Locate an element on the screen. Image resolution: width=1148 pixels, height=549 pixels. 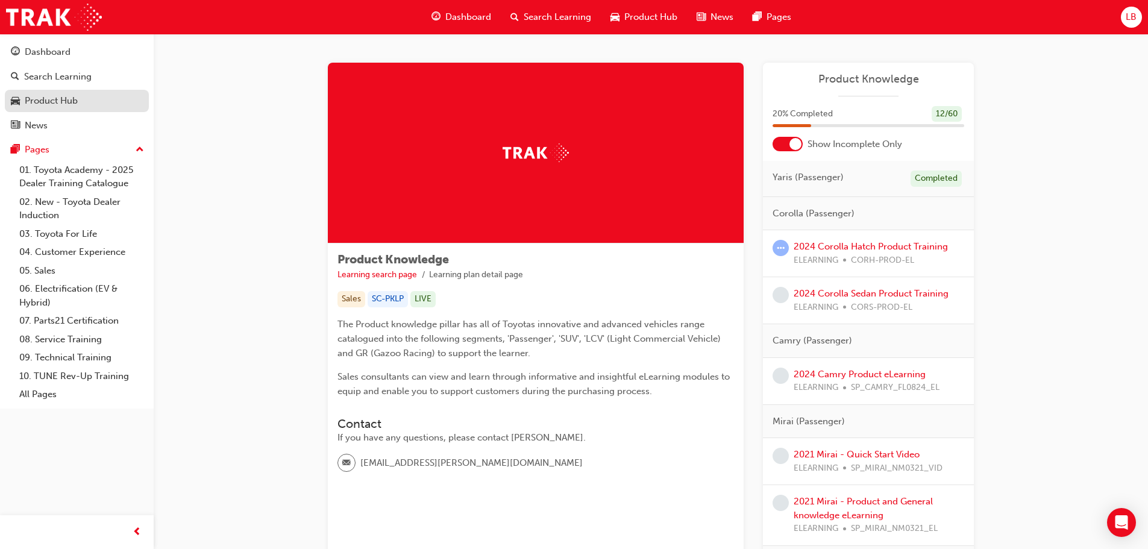
span: Camry (Passenger) is located at coordinates (812, 340).